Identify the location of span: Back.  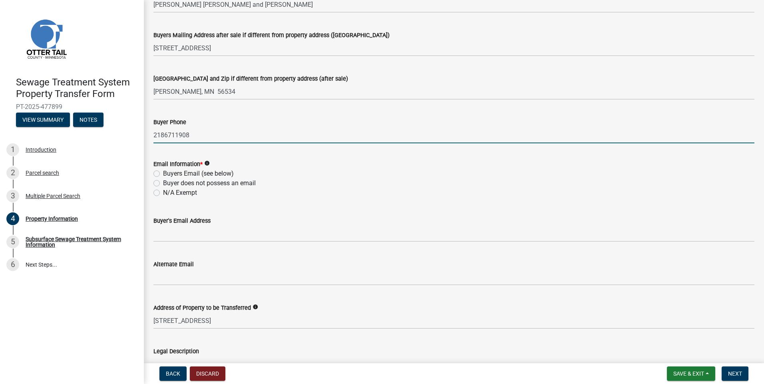
(173, 374).